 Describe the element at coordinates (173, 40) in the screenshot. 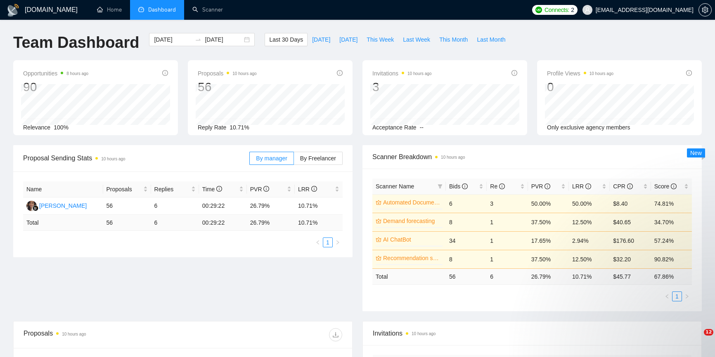

I see `input: Start date` at that location.